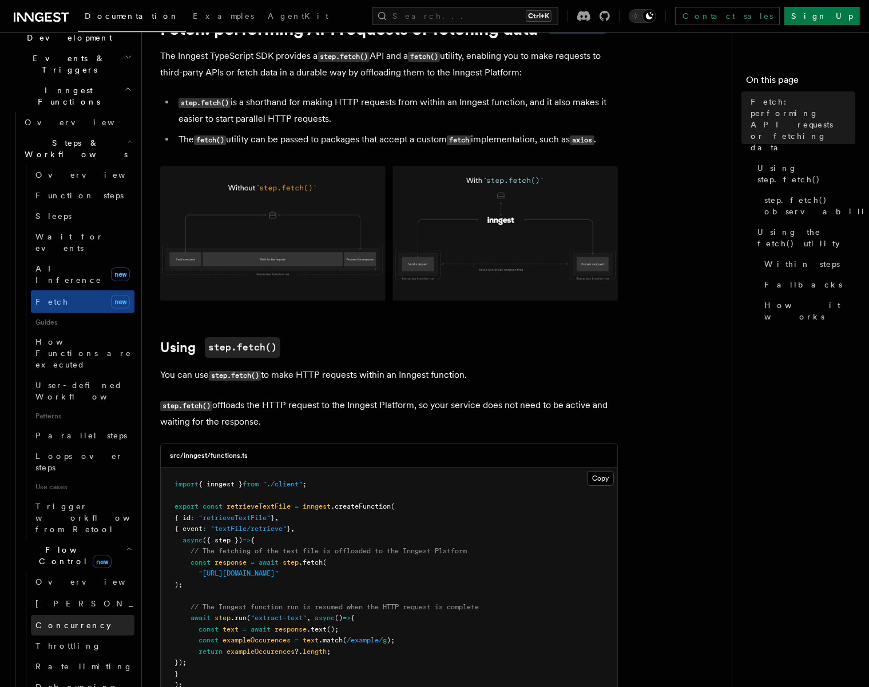  I want to click on a: Fetchnew, so click(82, 302).